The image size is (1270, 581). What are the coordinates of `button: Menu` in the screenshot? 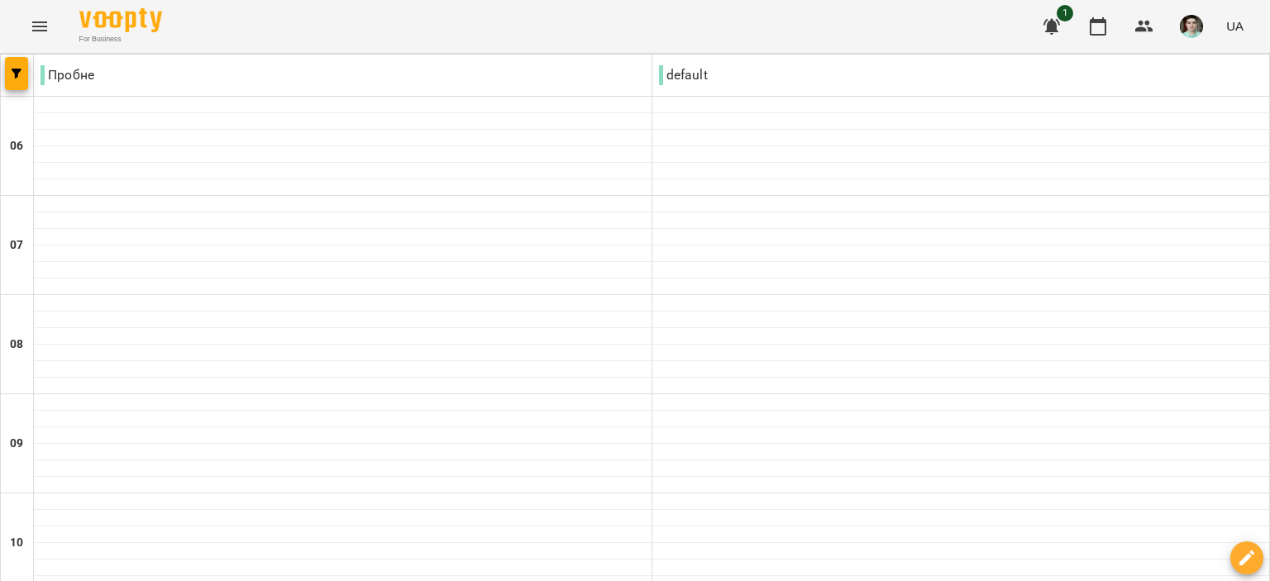 It's located at (40, 26).